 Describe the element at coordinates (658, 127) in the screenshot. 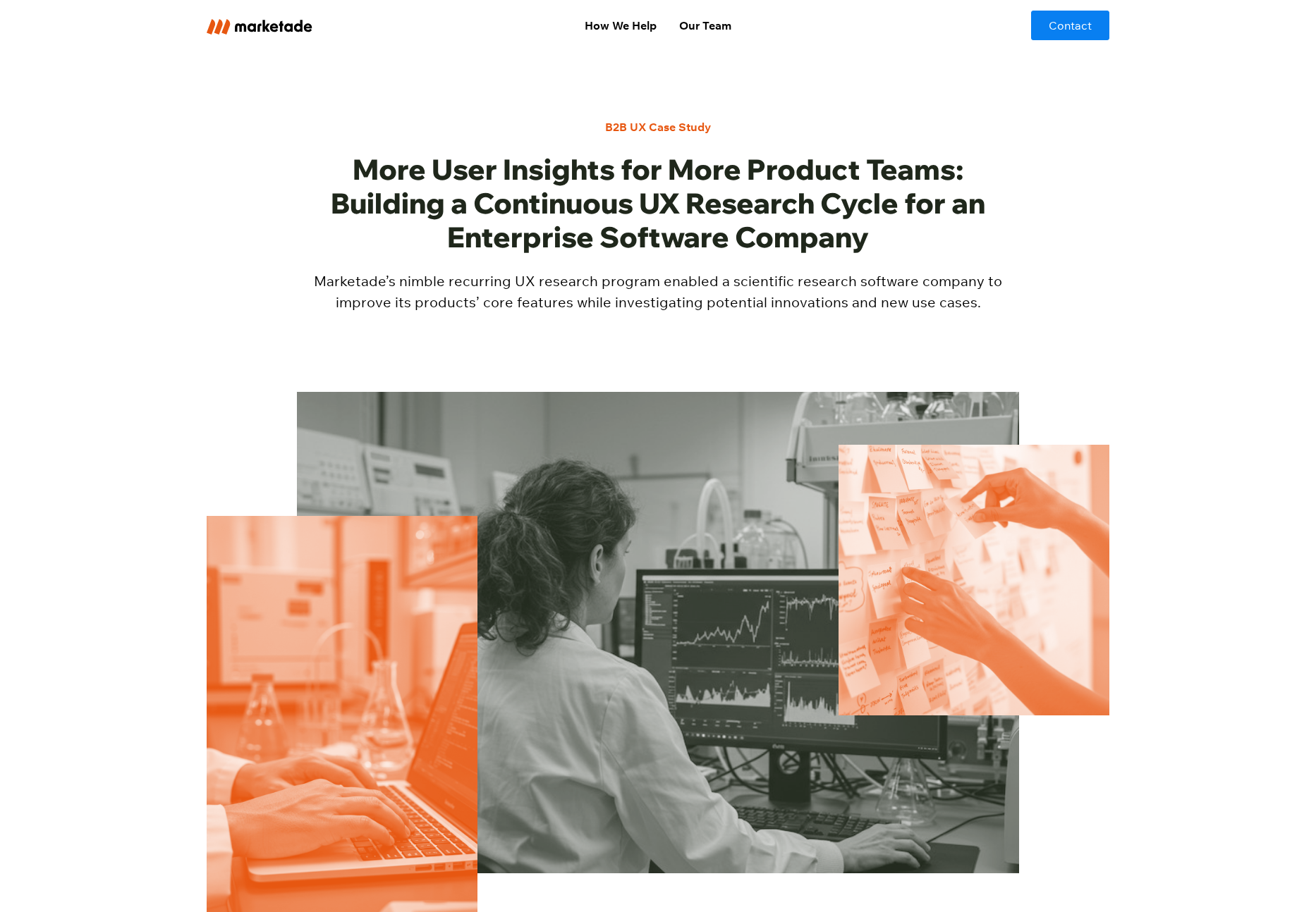

I see `div: B2B UX Case Study` at that location.